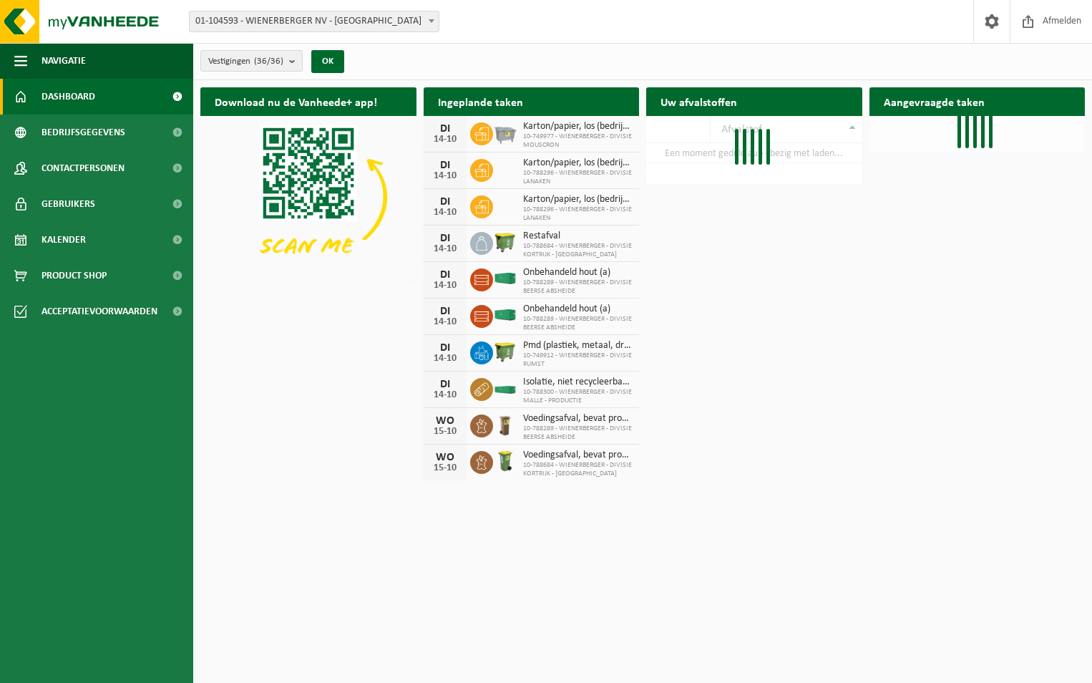  What do you see at coordinates (505, 388) in the screenshot?
I see `img: HK-XC-20-GN-00` at bounding box center [505, 388].